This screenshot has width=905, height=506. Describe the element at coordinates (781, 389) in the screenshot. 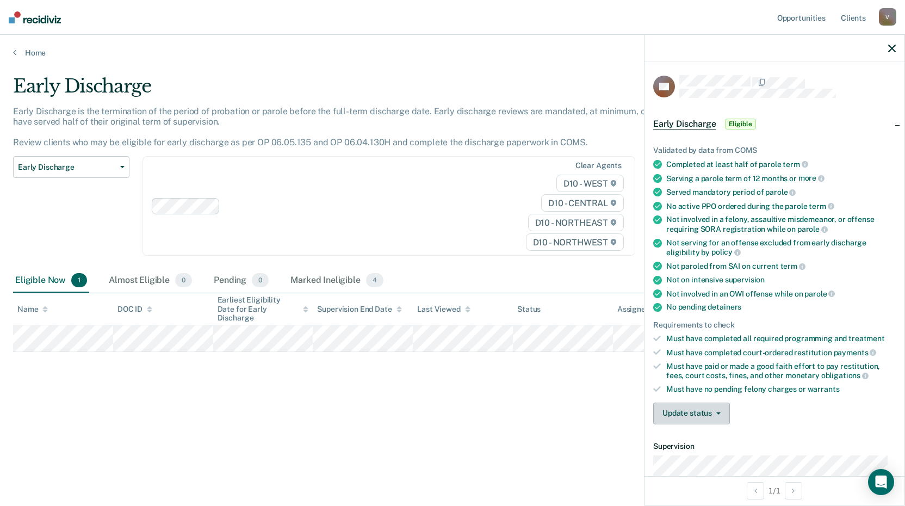

I see `div: Must have no pending felony charges or` at that location.